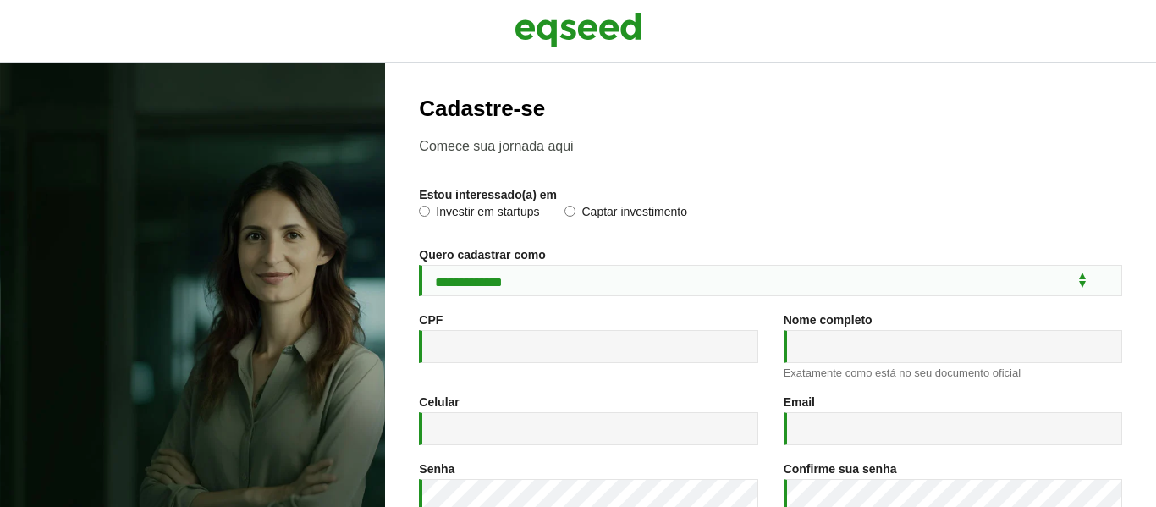 The image size is (1156, 507). Describe the element at coordinates (953, 372) in the screenshot. I see `div: Exatamente como está no seu documento oficial` at that location.